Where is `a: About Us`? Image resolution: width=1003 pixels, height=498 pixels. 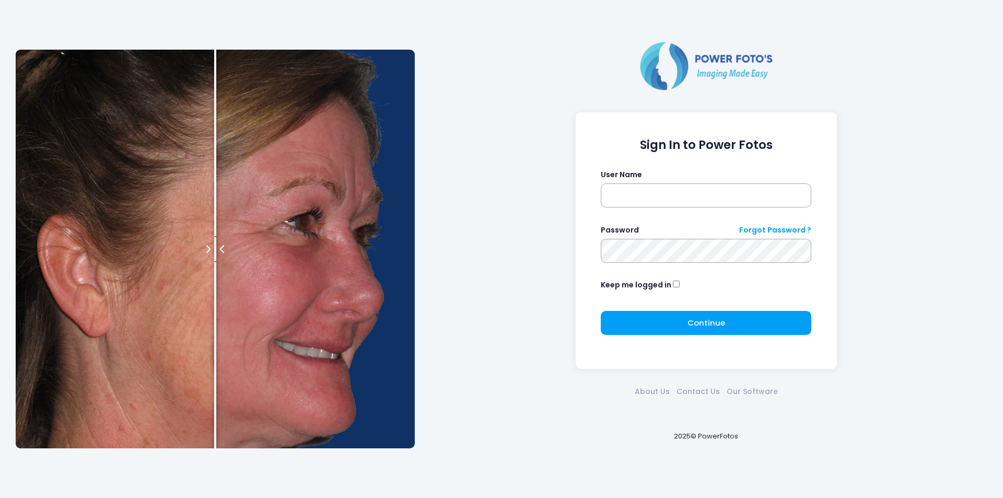 a: About Us is located at coordinates (652, 391).